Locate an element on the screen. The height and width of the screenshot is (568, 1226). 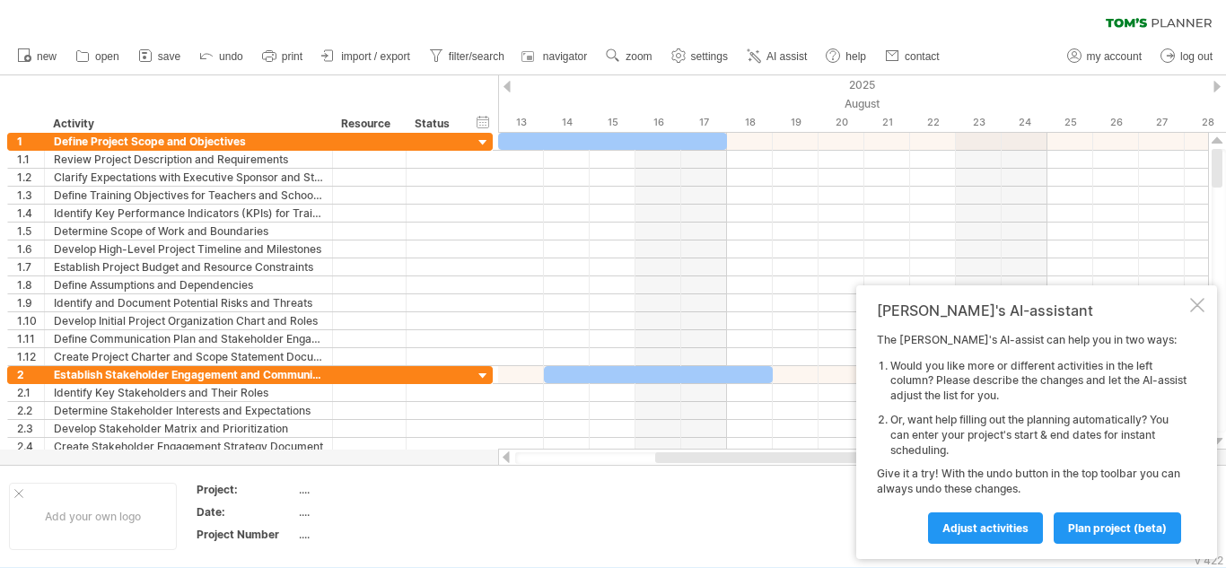
div: Establish Project Budget and Resource Constraints is located at coordinates (188, 267).